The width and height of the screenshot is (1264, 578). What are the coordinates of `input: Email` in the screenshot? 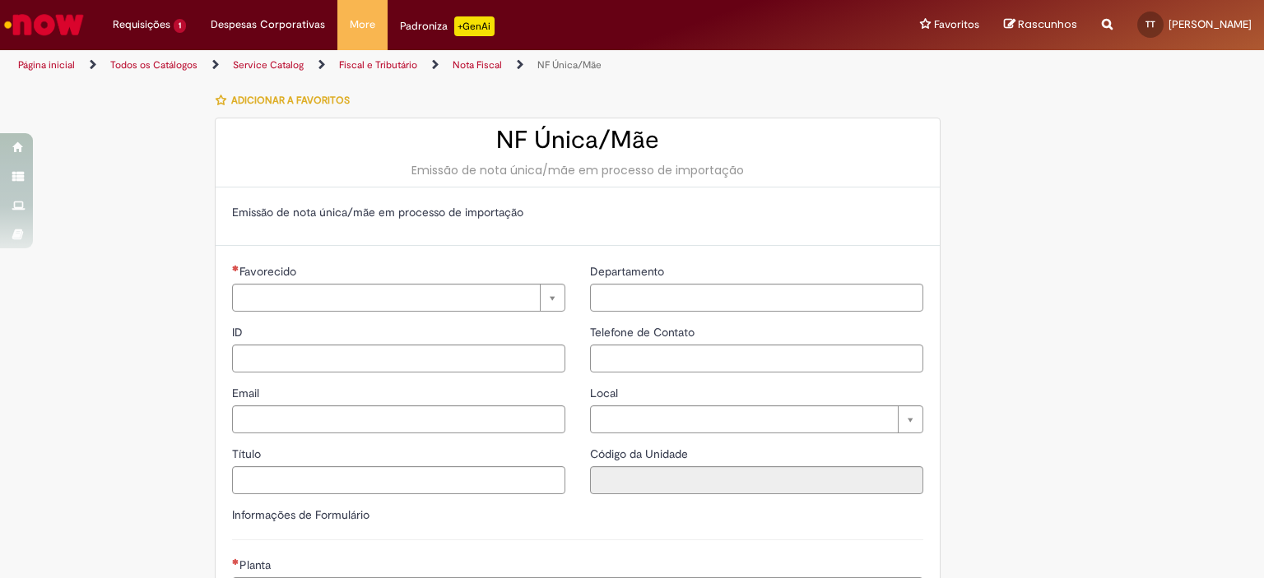 It's located at (398, 420).